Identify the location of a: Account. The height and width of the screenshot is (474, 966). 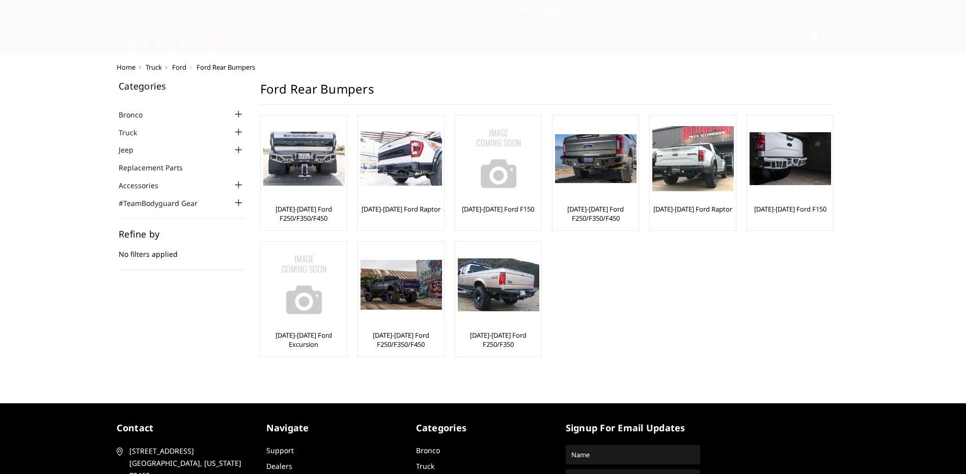
(772, 37).